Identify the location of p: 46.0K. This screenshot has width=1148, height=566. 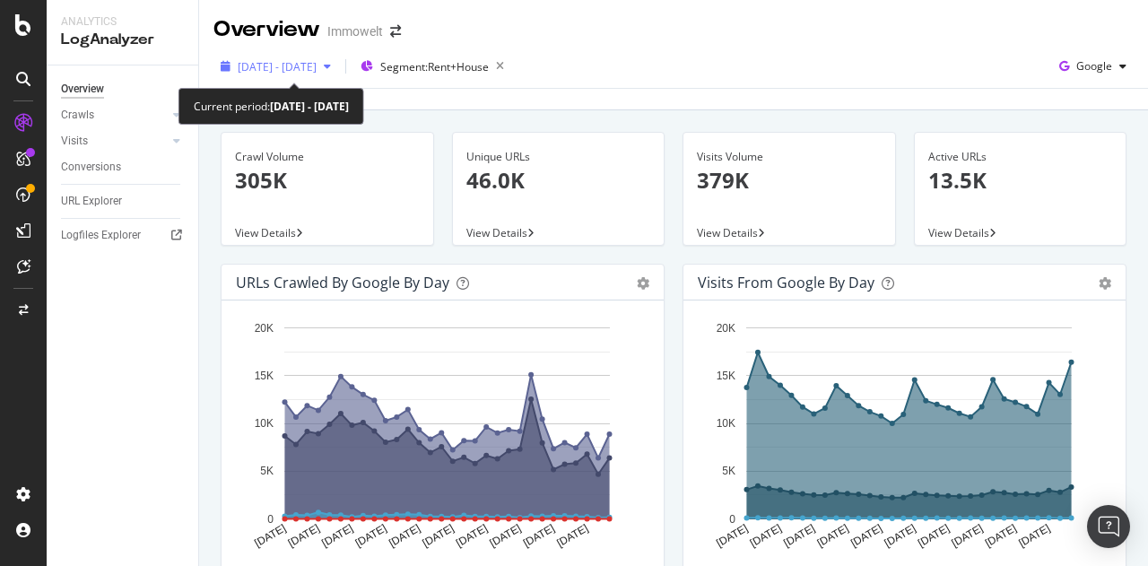
(559, 180).